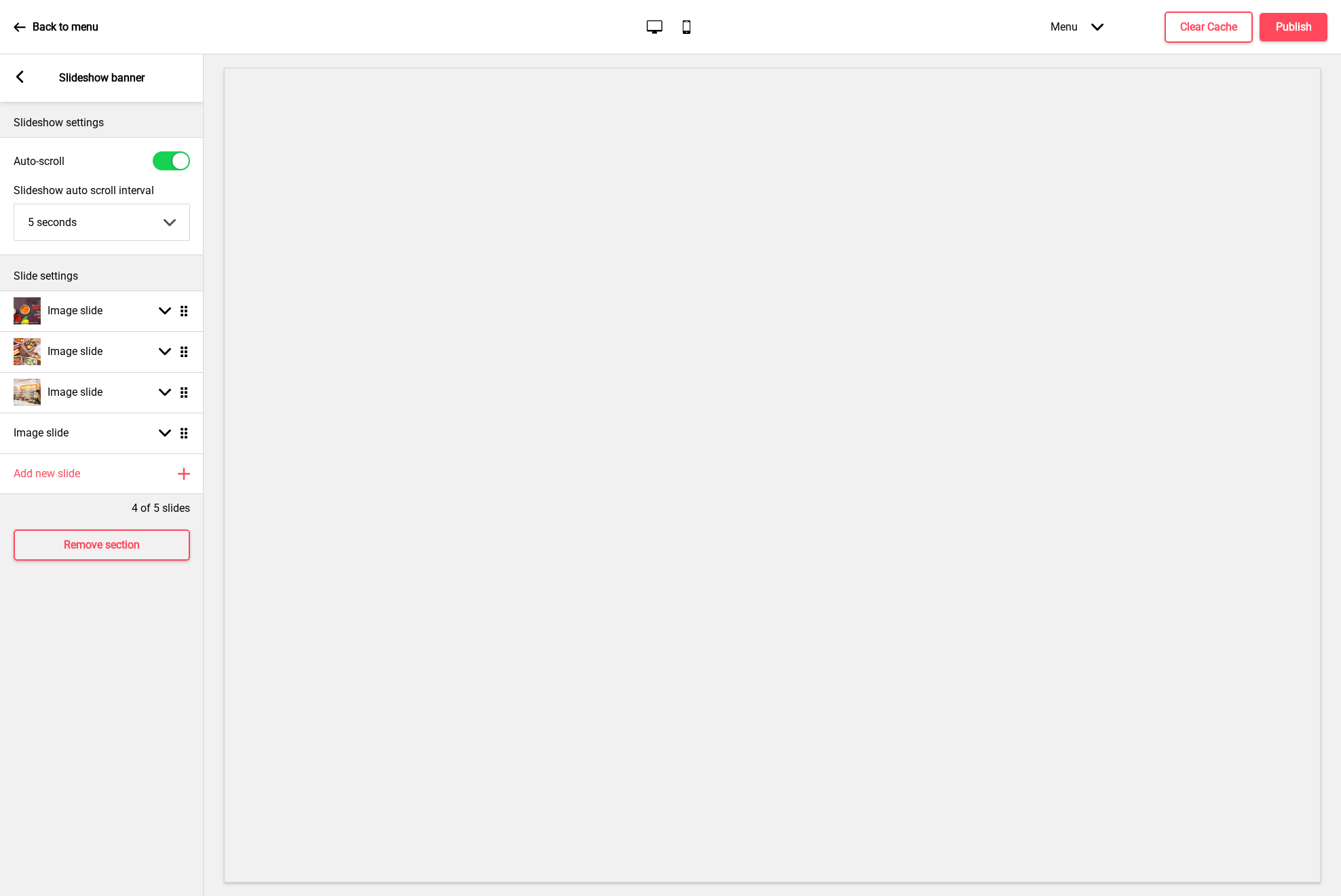  What do you see at coordinates (1077, 27) in the screenshot?
I see `div: Menu` at bounding box center [1077, 27].